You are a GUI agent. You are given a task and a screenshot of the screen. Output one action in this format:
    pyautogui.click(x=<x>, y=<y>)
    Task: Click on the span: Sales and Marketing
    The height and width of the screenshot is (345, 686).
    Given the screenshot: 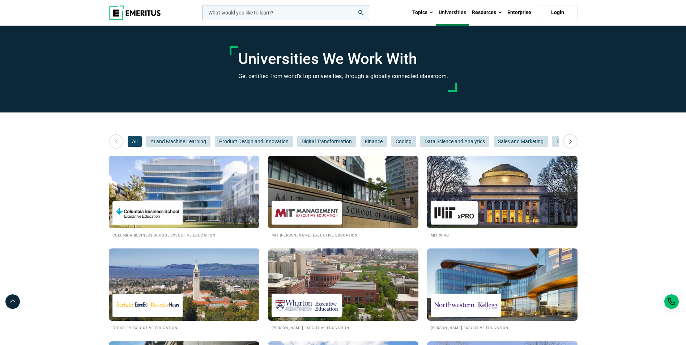 What is the action you would take?
    pyautogui.click(x=520, y=141)
    